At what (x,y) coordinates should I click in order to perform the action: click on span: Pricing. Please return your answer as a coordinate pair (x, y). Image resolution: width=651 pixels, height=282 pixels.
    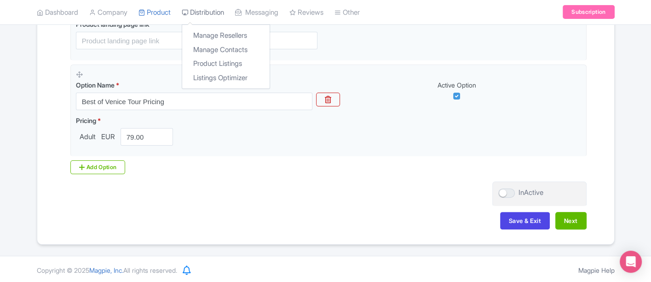
    Looking at the image, I should click on (86, 120).